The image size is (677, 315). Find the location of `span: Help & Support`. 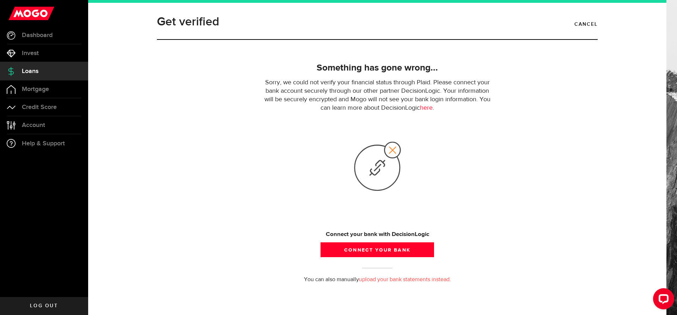

span: Help & Support is located at coordinates (43, 143).